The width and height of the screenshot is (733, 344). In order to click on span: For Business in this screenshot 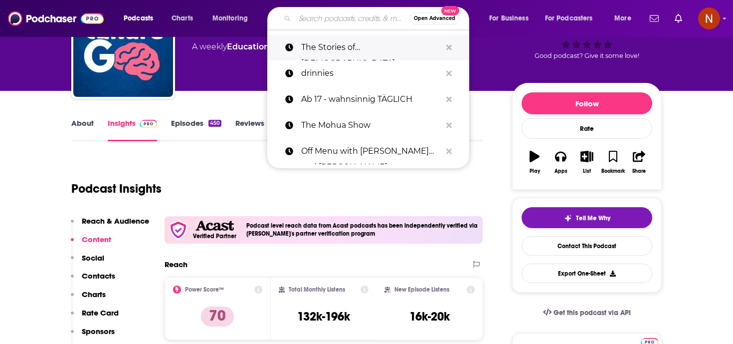, I will do `click(509, 18)`.